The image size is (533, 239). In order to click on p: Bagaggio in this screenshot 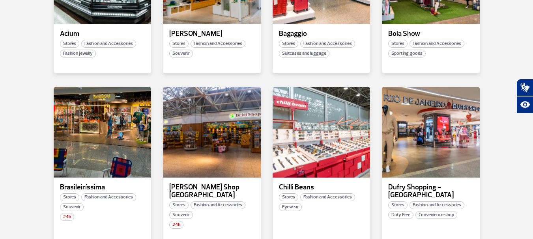, I will do `click(321, 34)`.